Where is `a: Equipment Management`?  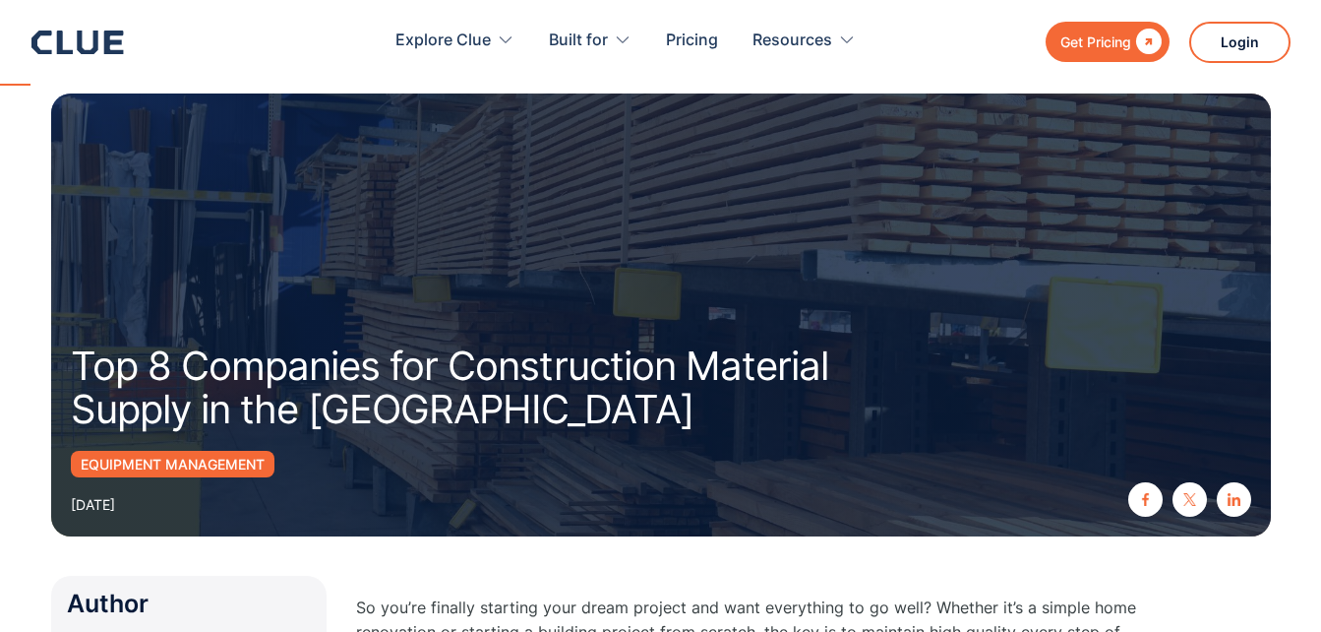
a: Equipment Management is located at coordinates (172, 463).